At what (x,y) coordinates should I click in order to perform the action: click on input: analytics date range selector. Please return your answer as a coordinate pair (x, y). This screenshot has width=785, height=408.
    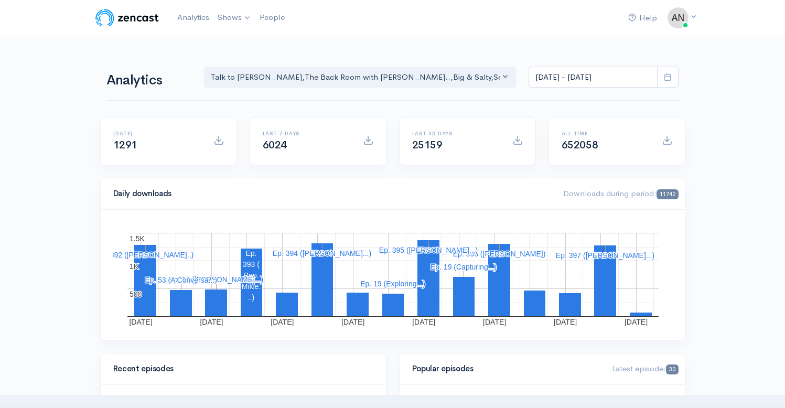
    Looking at the image, I should click on (593, 77).